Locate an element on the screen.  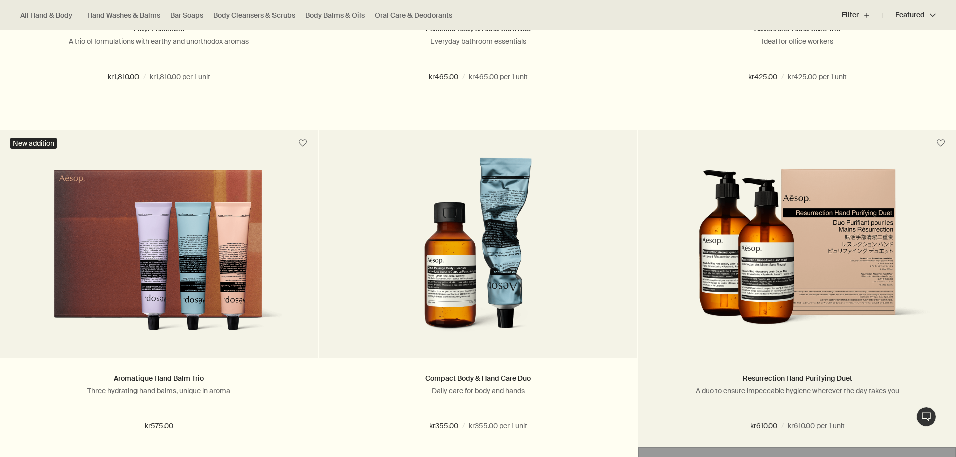
a: All Hand & Body is located at coordinates (46, 15).